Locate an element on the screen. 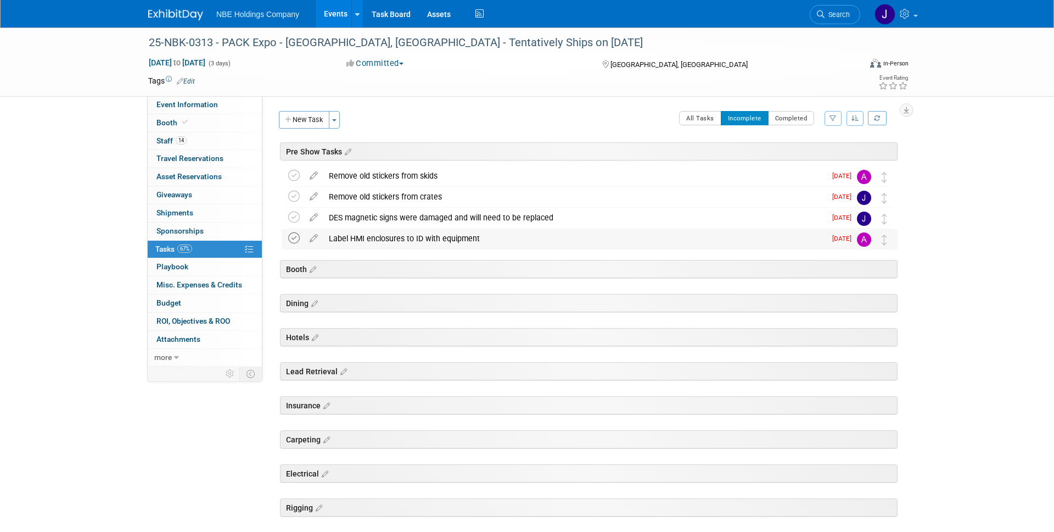  span: NBE Holdings Company is located at coordinates (258, 14).